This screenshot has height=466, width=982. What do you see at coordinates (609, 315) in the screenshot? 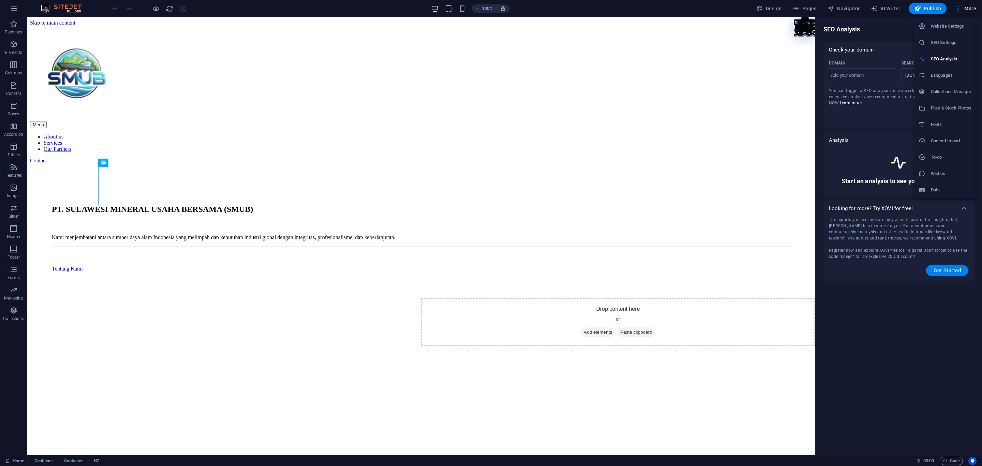
I see `span: Paste clipboard` at bounding box center [609, 315].